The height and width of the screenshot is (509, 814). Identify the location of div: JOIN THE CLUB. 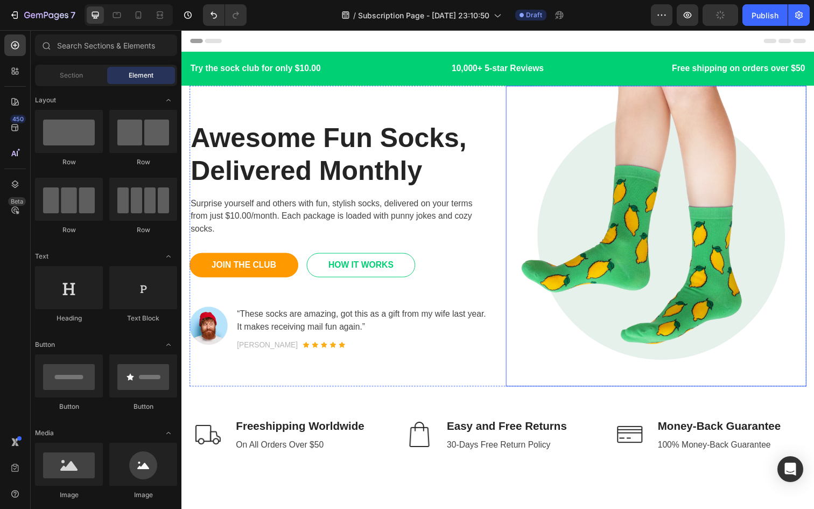
(64, 239).